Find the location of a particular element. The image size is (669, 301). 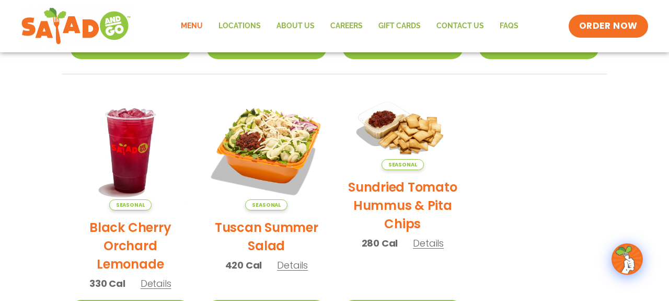

img: Product photo for Sundried Tomato Hummus & Pita Chips is located at coordinates (403, 130).